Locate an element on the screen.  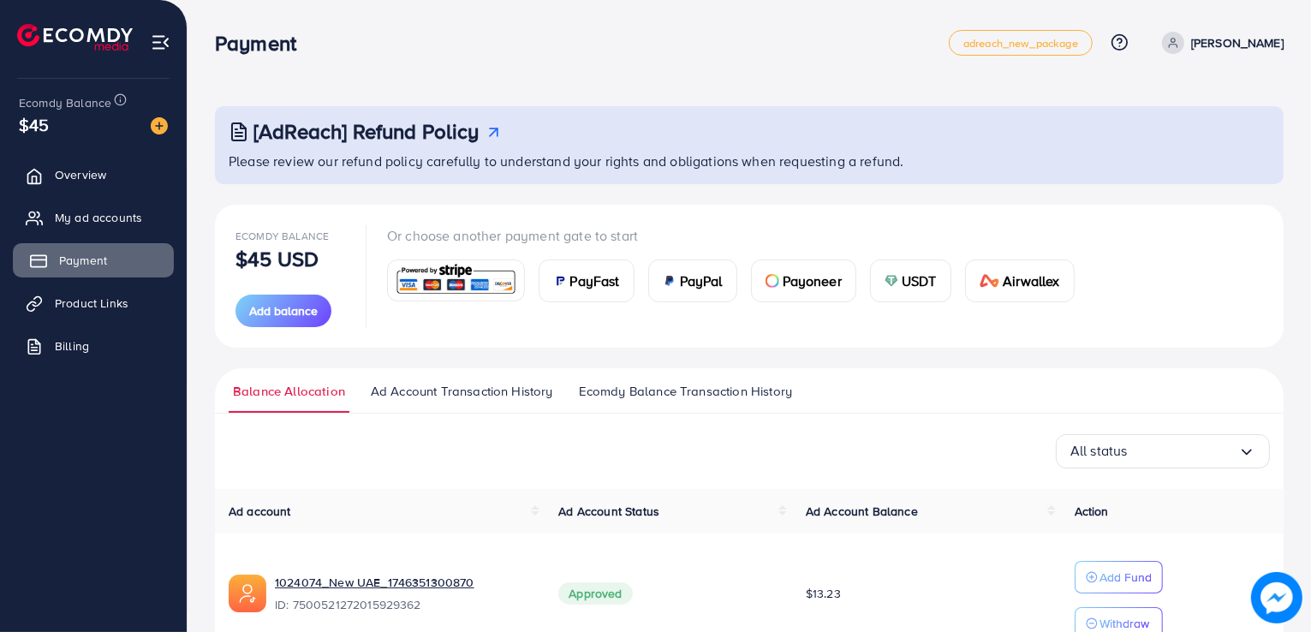
span: Ad Account Transaction History is located at coordinates (461, 391).